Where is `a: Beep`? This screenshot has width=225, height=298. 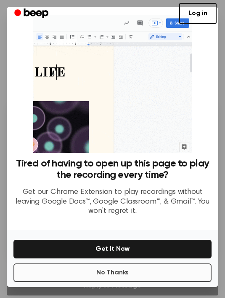 a: Beep is located at coordinates (32, 13).